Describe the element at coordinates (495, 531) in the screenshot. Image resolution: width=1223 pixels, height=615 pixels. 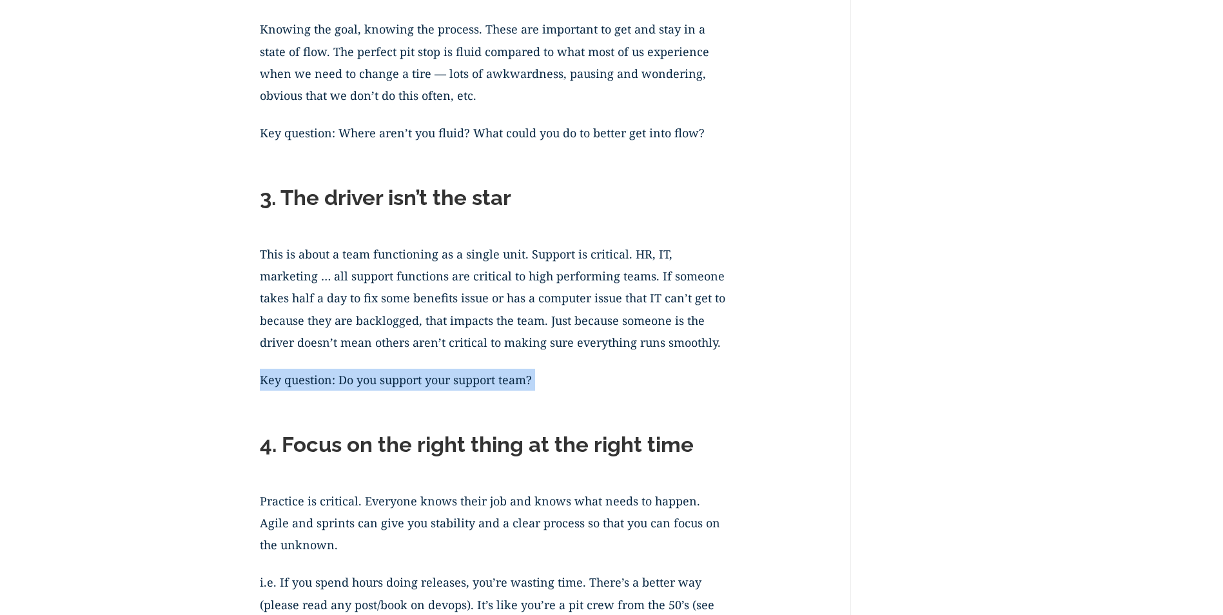
I see `p: Practice is critical. Everyone knows their job and knows what needs to happen. Agile and sprints ...` at that location.